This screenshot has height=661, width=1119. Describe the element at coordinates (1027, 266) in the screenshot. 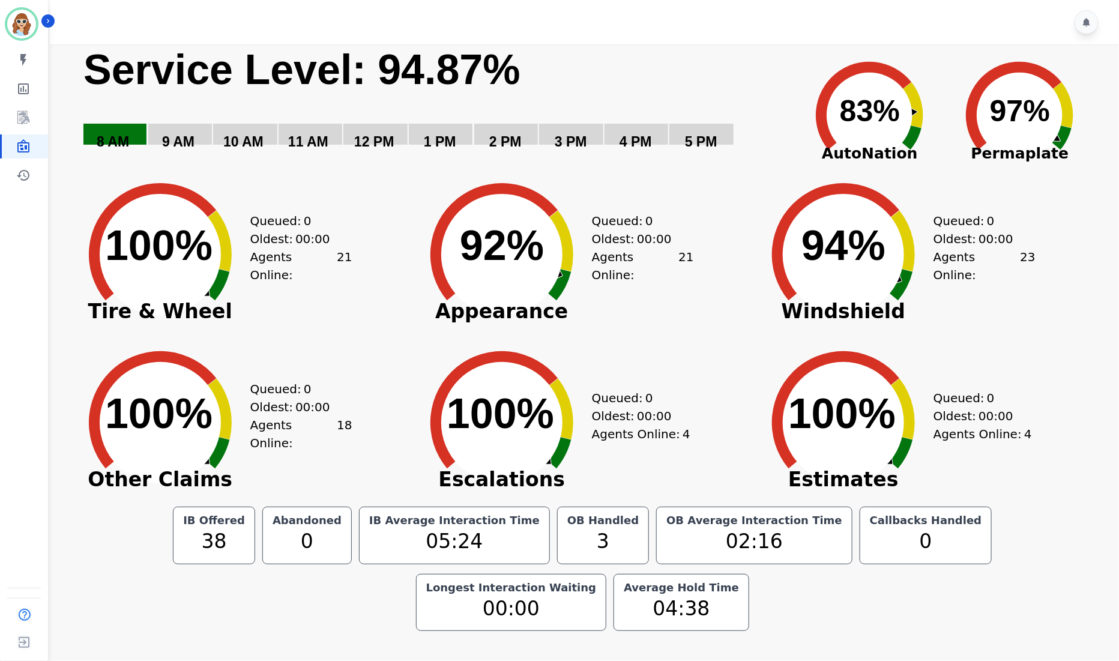

I see `span: 23` at that location.